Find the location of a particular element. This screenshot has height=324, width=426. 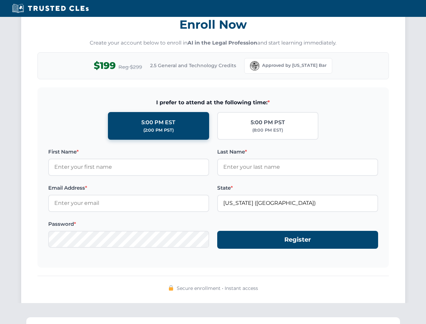

button: Register is located at coordinates (297, 239).